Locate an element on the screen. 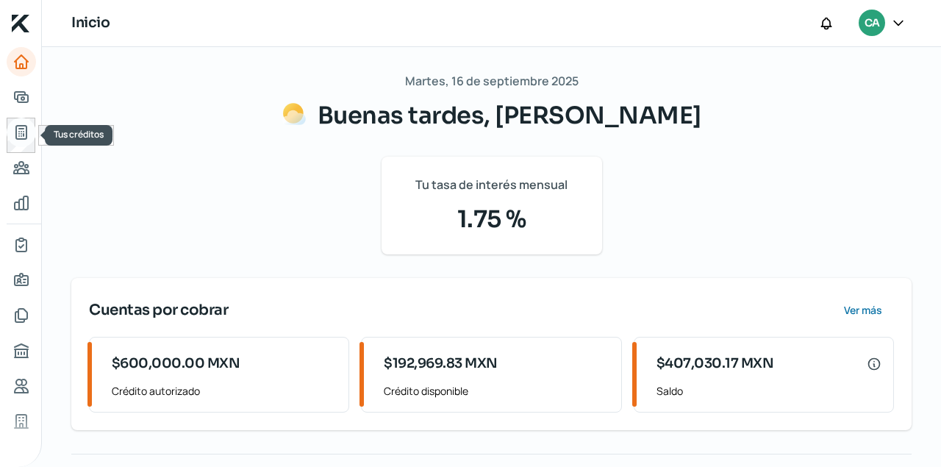 This screenshot has width=941, height=467. a: Información general is located at coordinates (21, 280).